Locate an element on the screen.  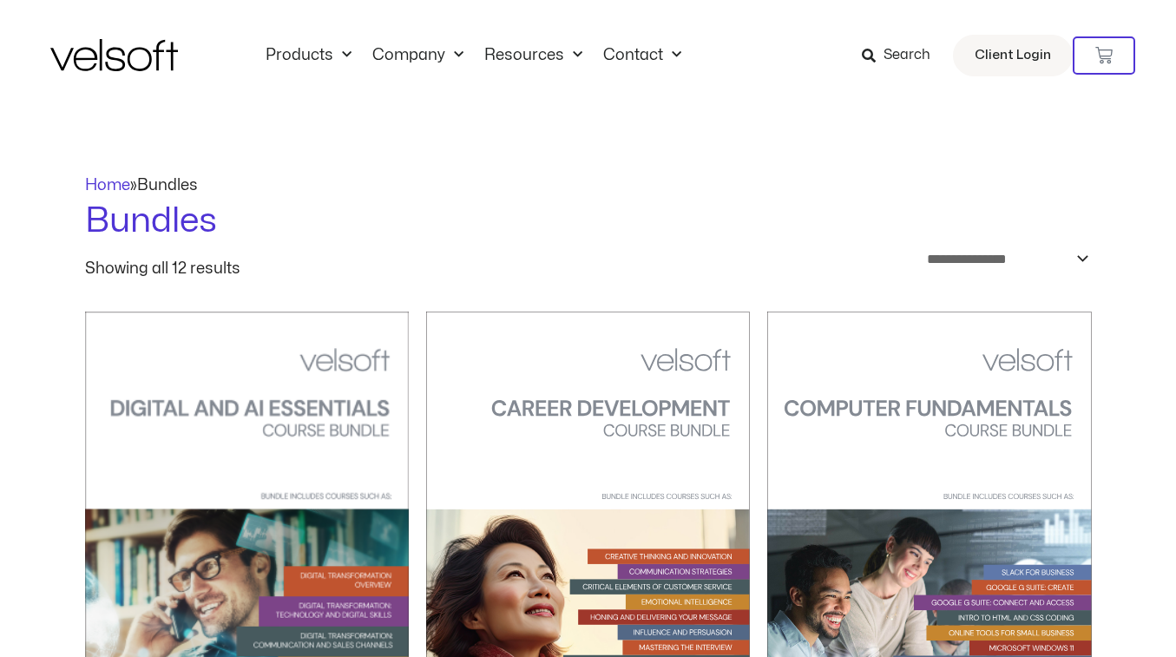
a: Search is located at coordinates (901, 56).